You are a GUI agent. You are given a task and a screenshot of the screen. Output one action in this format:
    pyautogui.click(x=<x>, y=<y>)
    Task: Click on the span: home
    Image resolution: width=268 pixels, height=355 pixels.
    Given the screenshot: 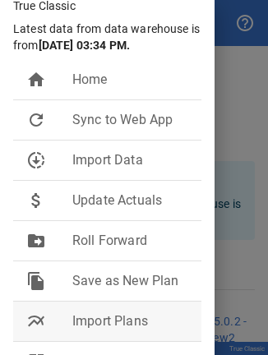 What is the action you would take?
    pyautogui.click(x=36, y=80)
    